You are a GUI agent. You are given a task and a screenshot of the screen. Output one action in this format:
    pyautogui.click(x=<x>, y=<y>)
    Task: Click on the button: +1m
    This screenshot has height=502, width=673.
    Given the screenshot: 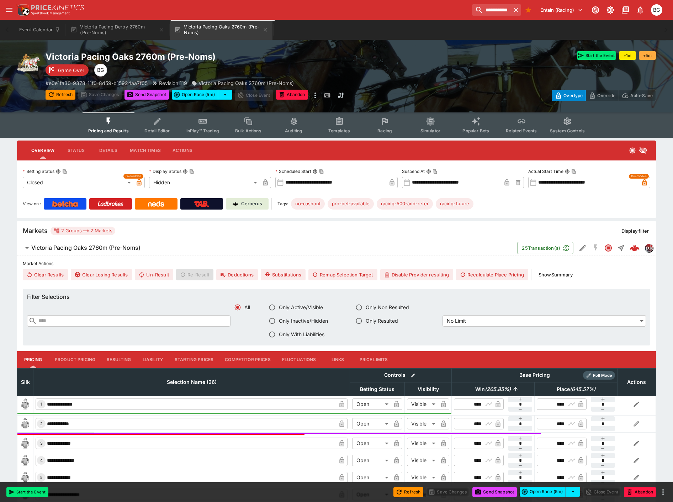 What is the action you would take?
    pyautogui.click(x=627, y=55)
    